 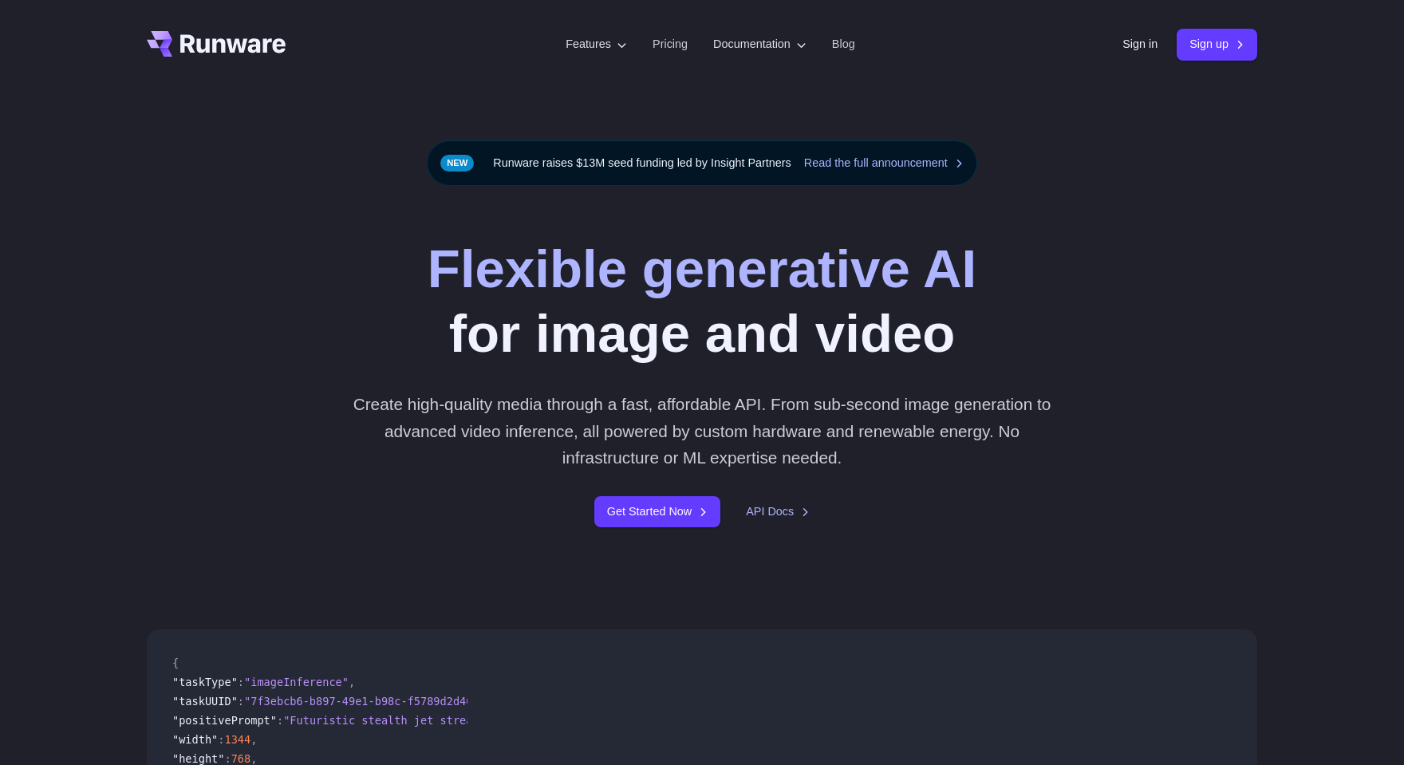 What do you see at coordinates (702, 431) in the screenshot?
I see `p: Create high-quality media through a fast, affordable API. From sub-second image generation to adv...` at bounding box center [702, 431].